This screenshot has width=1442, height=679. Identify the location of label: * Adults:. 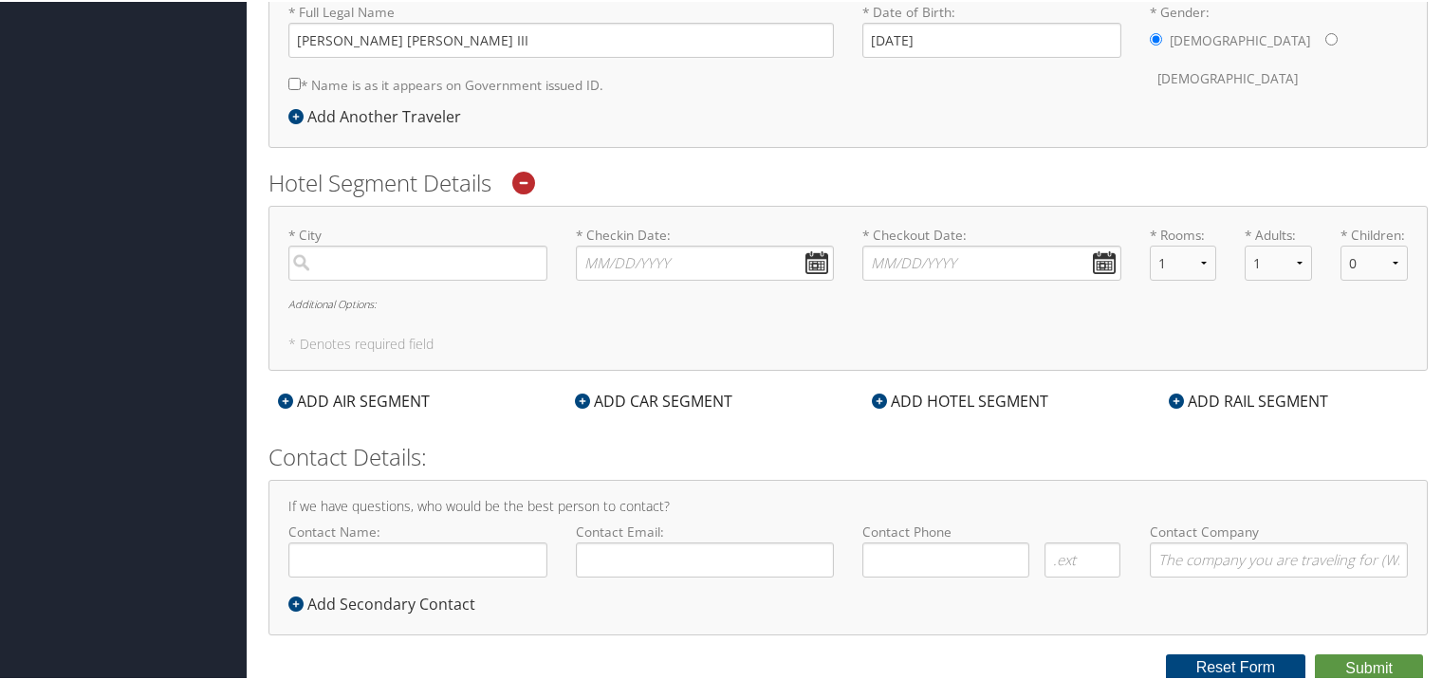
(1278, 233).